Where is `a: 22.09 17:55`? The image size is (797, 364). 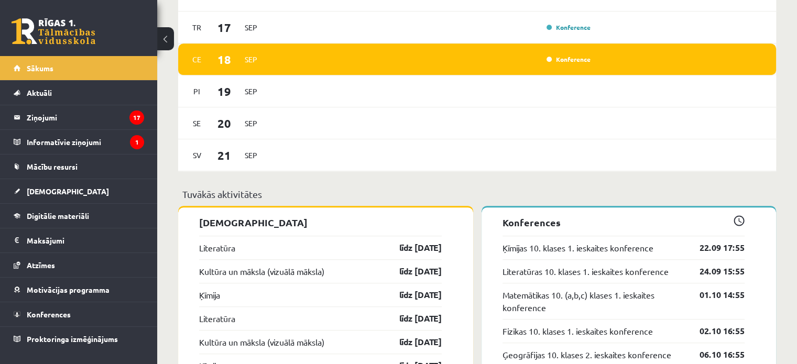 a: 22.09 17:55 is located at coordinates (714, 248).